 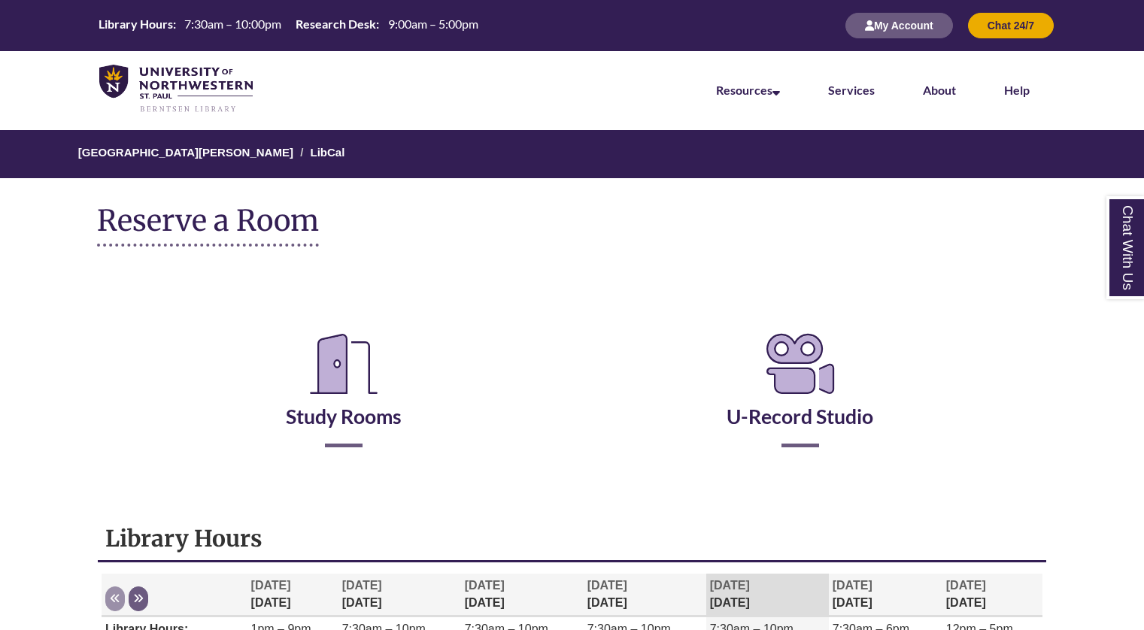 What do you see at coordinates (288, 26) in the screenshot?
I see `a: Hours Today` at bounding box center [288, 26].